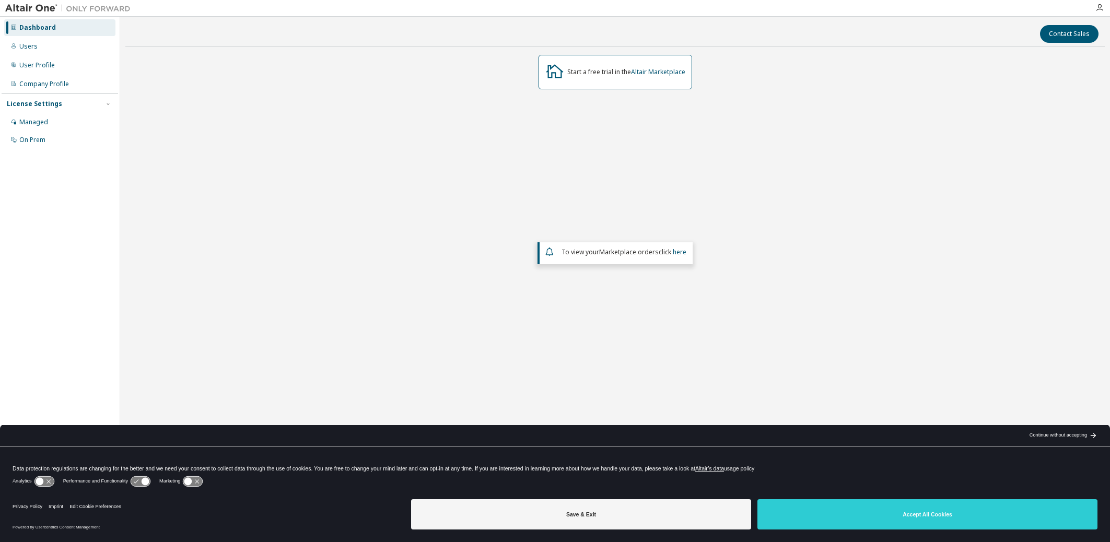 Image resolution: width=1110 pixels, height=542 pixels. What do you see at coordinates (629, 252) in the screenshot?
I see `em: Marketplace orders` at bounding box center [629, 252].